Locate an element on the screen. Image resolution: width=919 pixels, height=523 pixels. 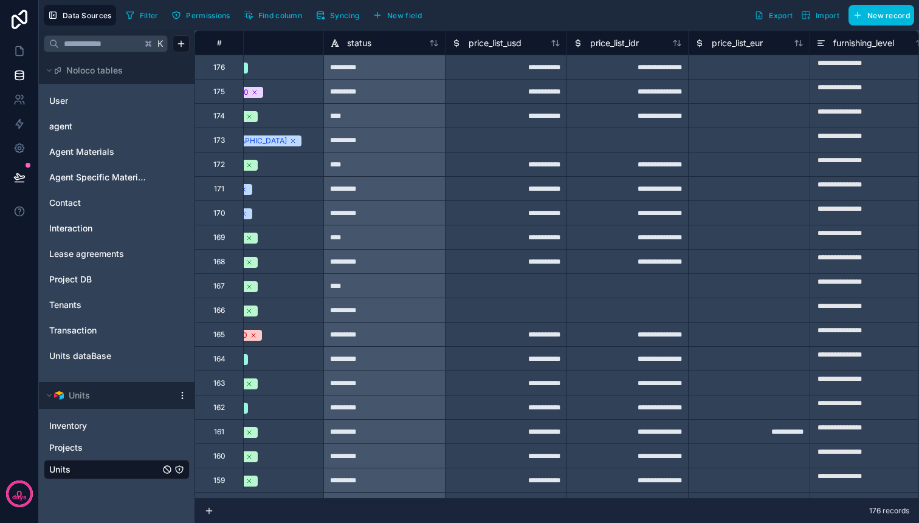
div: 174 is located at coordinates (219, 116).